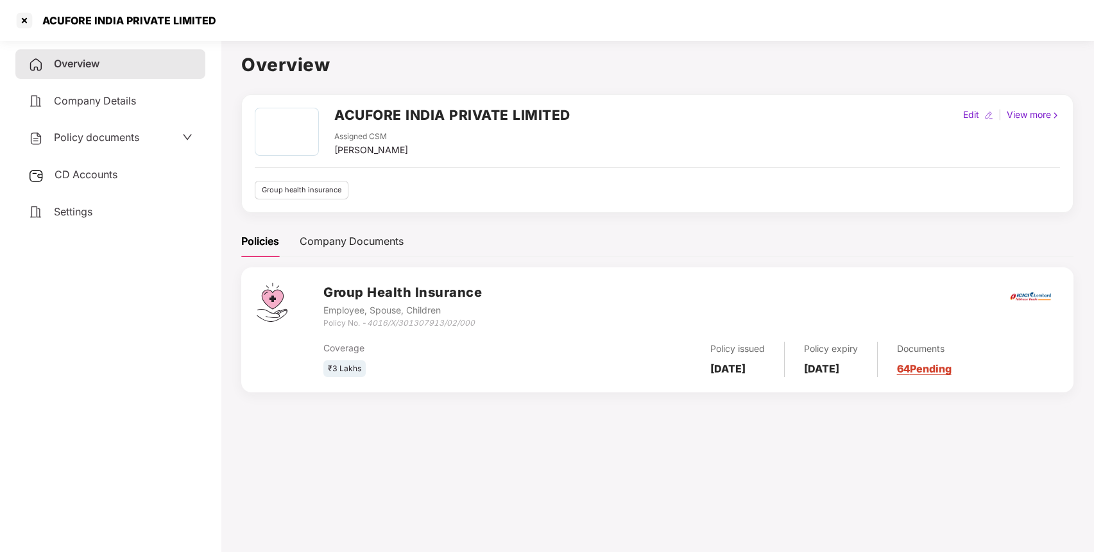  Describe the element at coordinates (737, 349) in the screenshot. I see `div: Policy issued` at that location.